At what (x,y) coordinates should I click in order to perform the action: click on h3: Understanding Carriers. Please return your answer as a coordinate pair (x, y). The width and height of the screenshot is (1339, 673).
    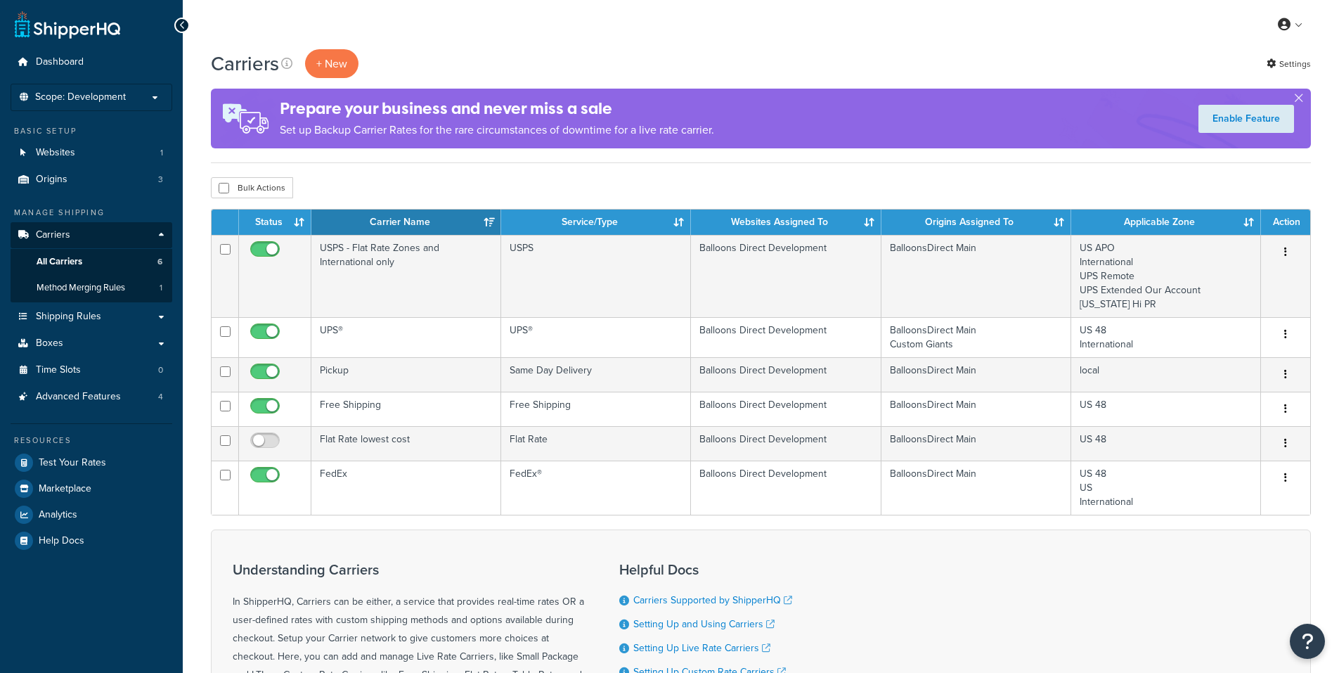
    Looking at the image, I should click on (409, 570).